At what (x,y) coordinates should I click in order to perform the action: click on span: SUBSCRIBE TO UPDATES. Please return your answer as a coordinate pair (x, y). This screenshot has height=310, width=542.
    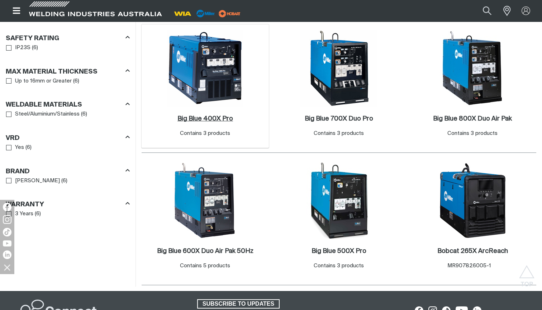
    Looking at the image, I should click on (238, 303).